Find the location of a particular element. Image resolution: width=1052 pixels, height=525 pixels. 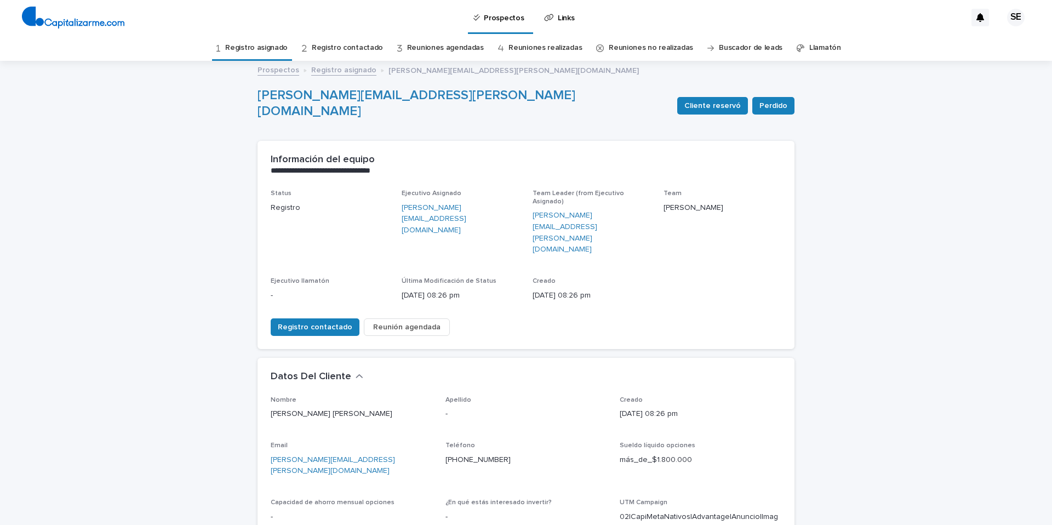

a: Prospectos is located at coordinates (278, 69).